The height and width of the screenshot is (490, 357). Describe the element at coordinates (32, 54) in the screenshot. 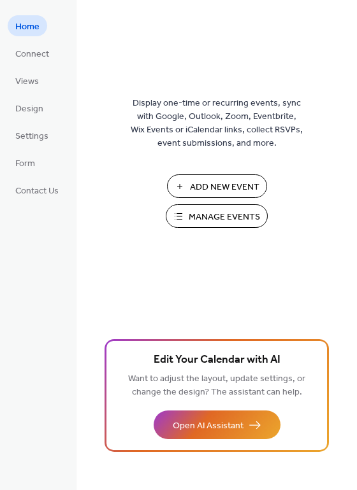

I see `span: Connect` at that location.